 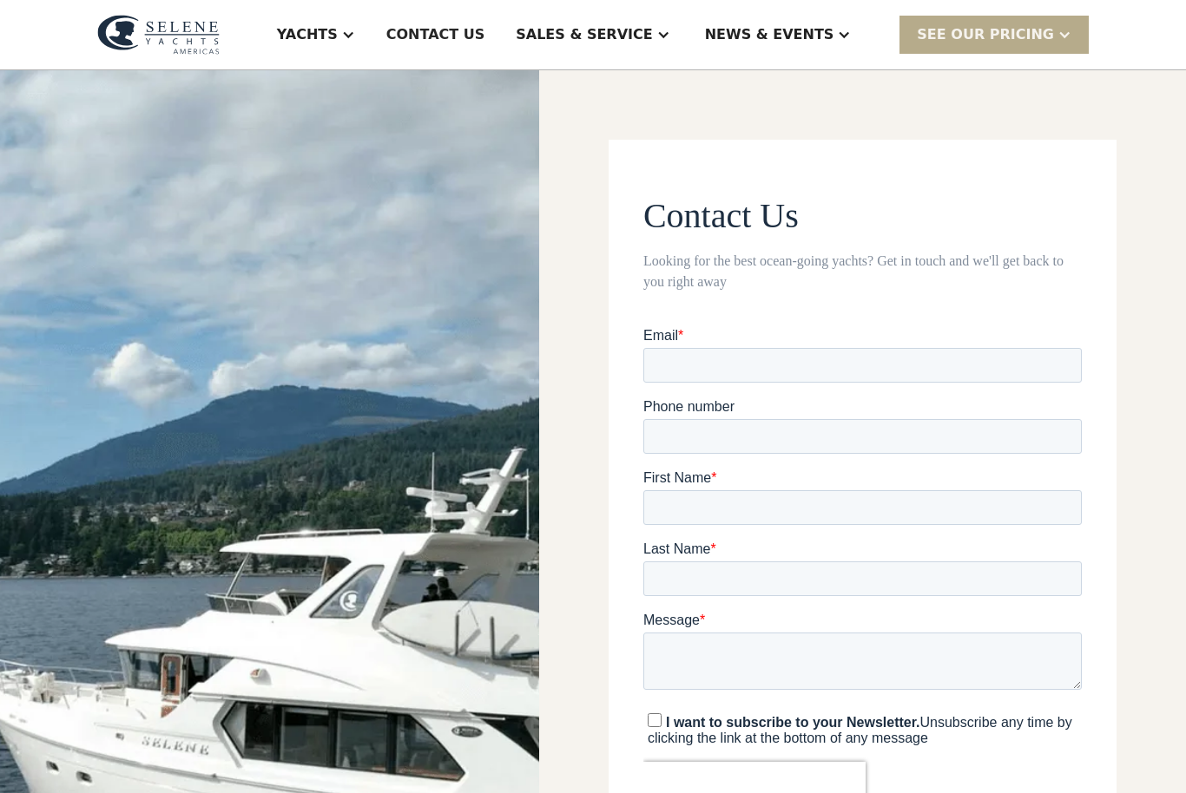 What do you see at coordinates (862, 272) in the screenshot?
I see `div: Looking for the best ocean-going yachts? Get in touch and we'll get back to you right away` at bounding box center [862, 272].